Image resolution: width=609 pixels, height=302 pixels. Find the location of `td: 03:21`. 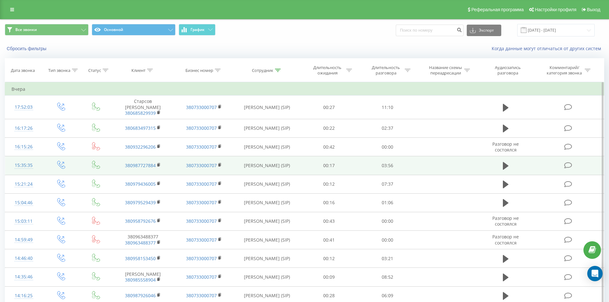

td: 03:21 is located at coordinates (388, 259).